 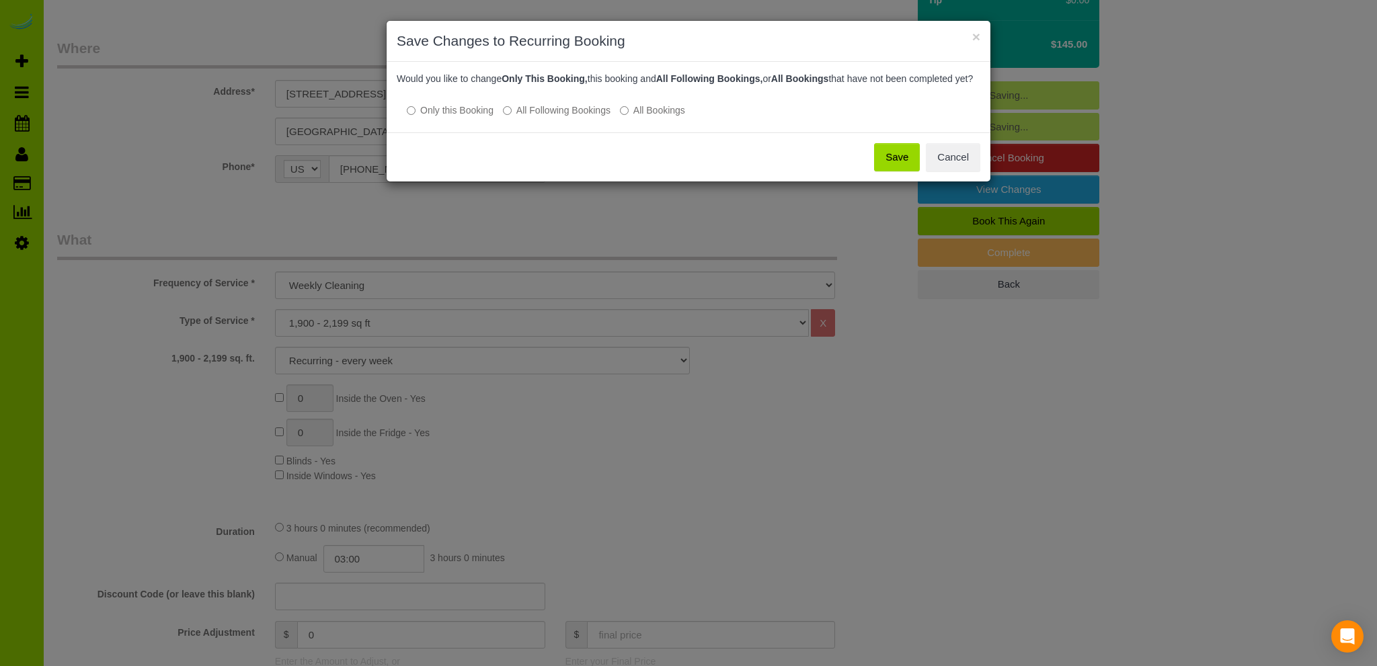 I want to click on input: Only this Booking, so click(x=411, y=110).